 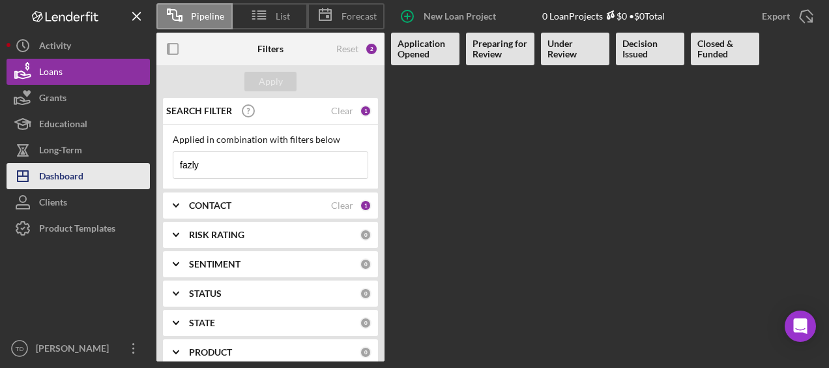 What do you see at coordinates (78, 228) in the screenshot?
I see `a: Product Templates` at bounding box center [78, 228].